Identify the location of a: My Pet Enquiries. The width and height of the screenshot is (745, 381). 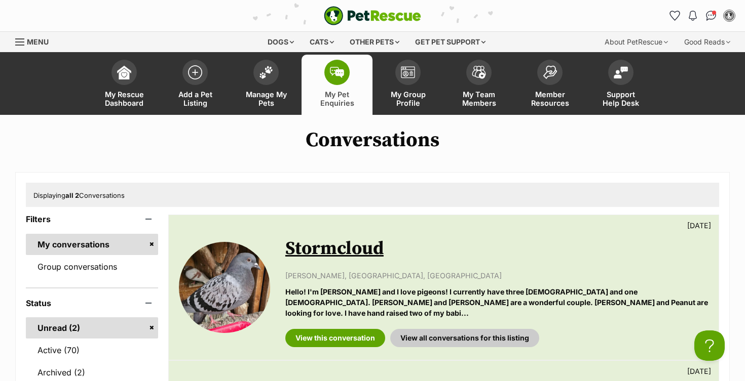
(337, 85).